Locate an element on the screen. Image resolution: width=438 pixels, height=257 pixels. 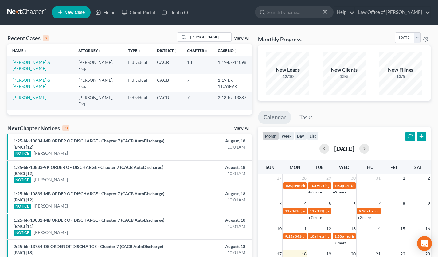
div: 10 is located at coordinates (66, 128).